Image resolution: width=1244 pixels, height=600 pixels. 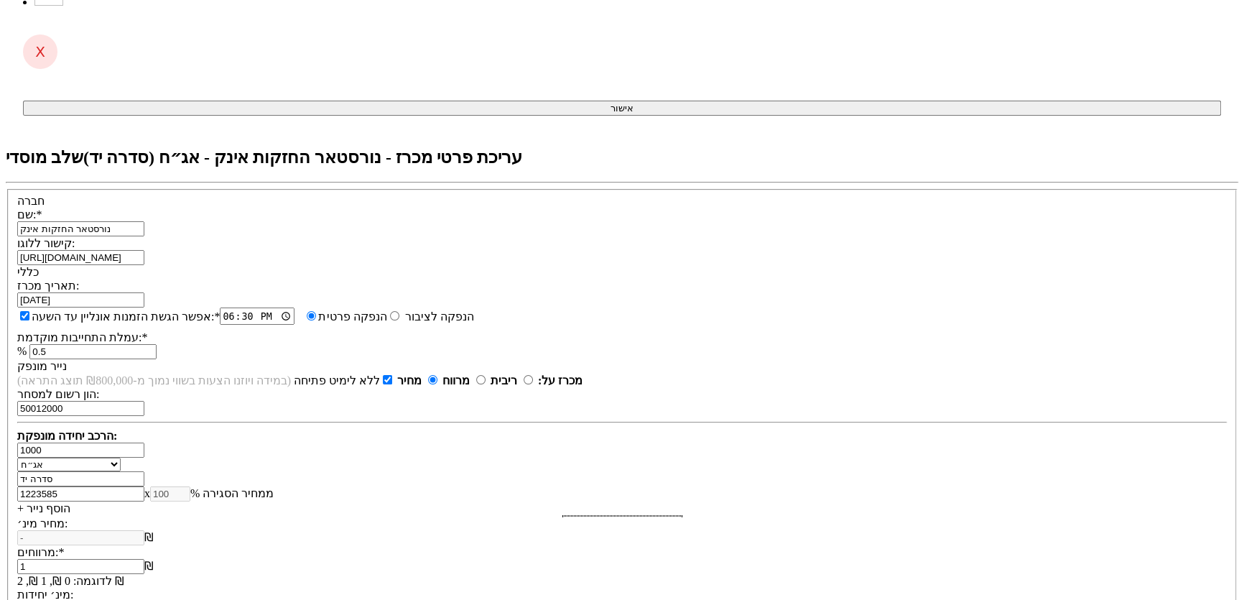 What do you see at coordinates (58, 394) in the screenshot?
I see `label: הון רשום למסחר:` at bounding box center [58, 394].